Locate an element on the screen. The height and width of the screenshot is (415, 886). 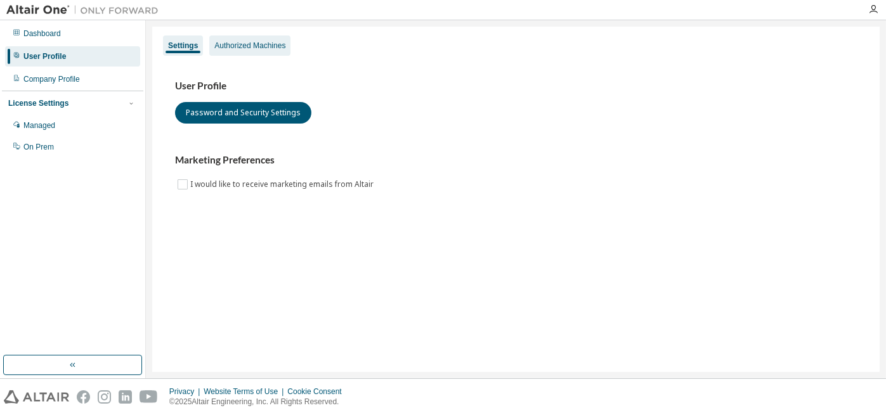
div: Cookie Consent is located at coordinates (318, 392).